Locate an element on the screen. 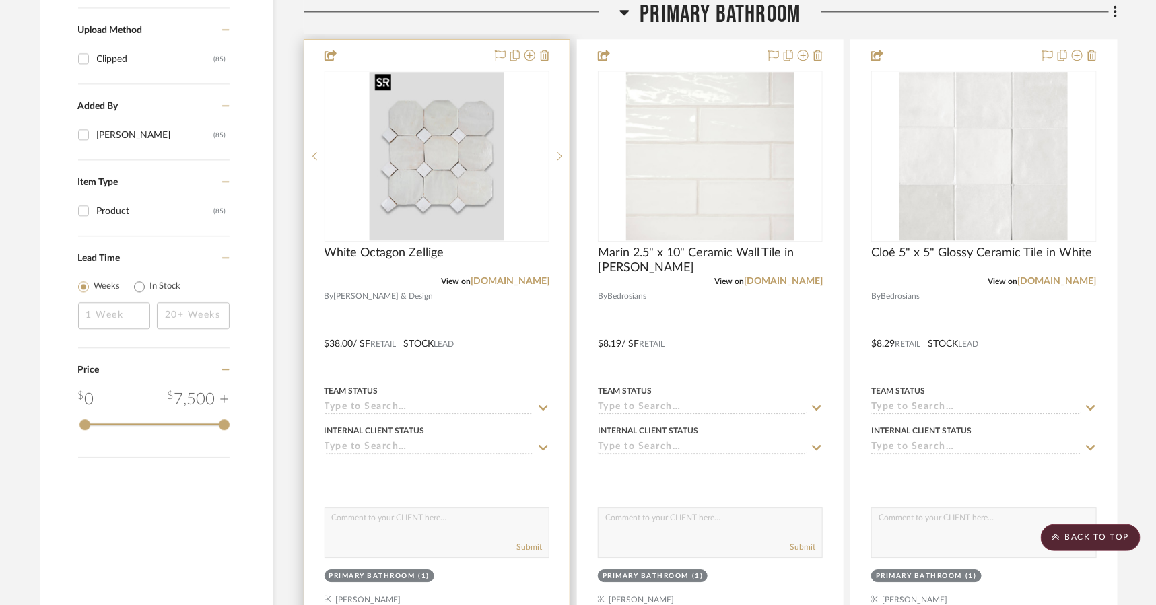  scroll-to-top-button: BACK TO TOP is located at coordinates (1090, 538).